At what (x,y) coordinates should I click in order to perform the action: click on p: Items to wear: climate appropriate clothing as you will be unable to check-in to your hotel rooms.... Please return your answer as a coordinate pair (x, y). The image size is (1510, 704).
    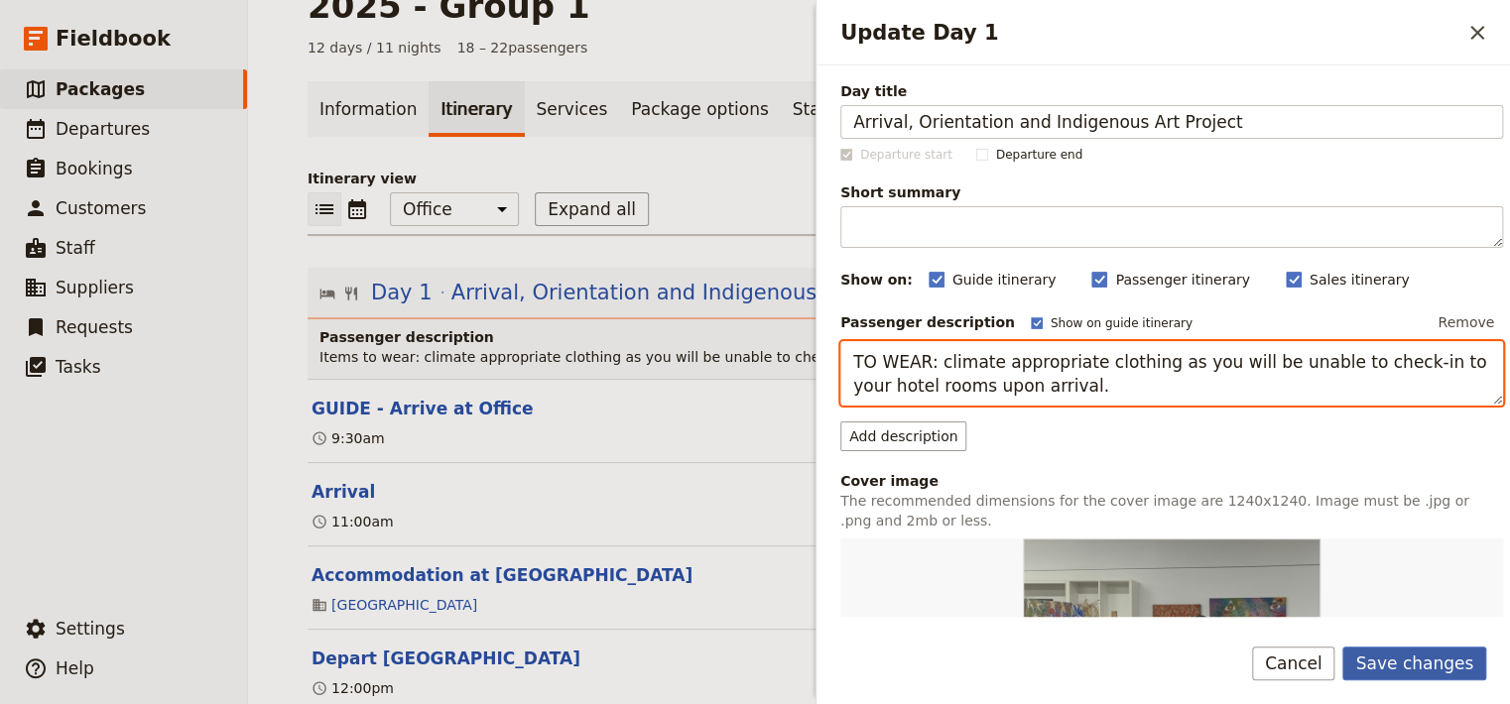
    Looking at the image, I should click on (881, 357).